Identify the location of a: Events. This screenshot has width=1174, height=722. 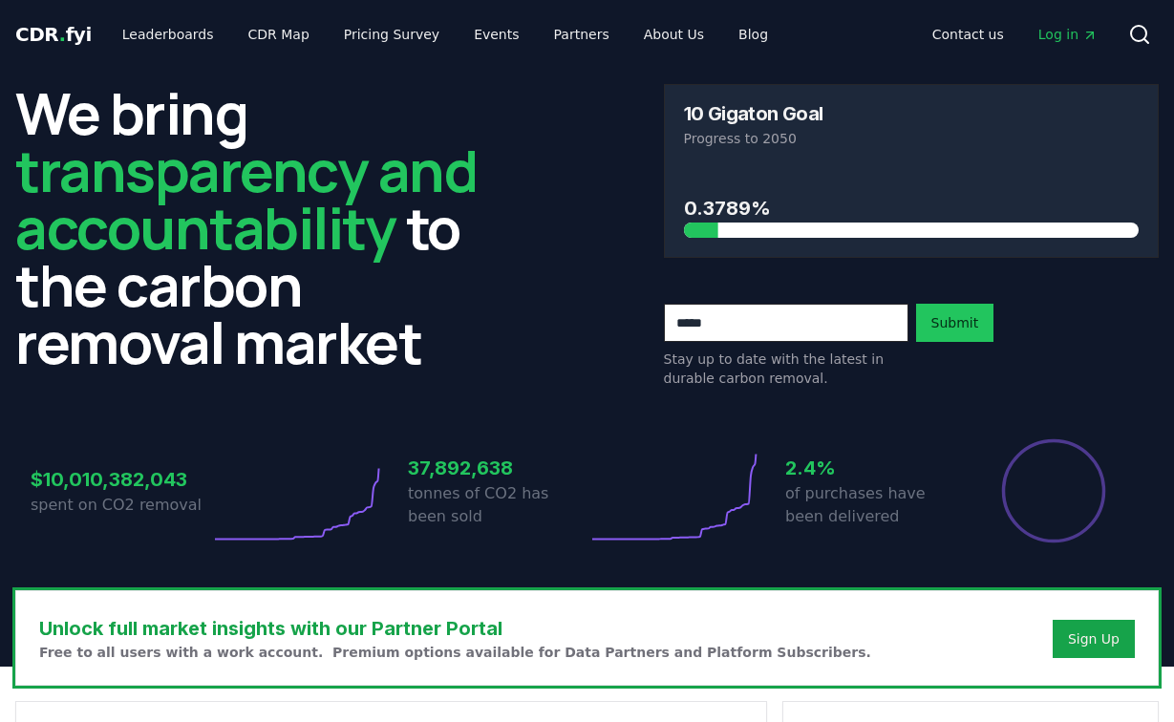
(496, 34).